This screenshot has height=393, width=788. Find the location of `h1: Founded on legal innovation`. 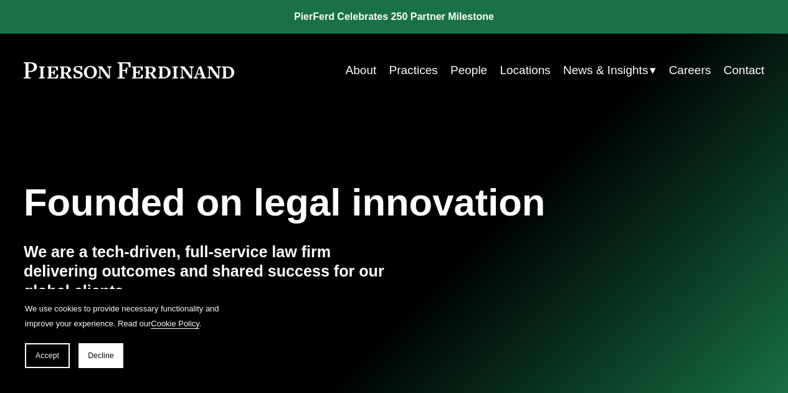

h1: Founded on legal innovation is located at coordinates (332, 202).